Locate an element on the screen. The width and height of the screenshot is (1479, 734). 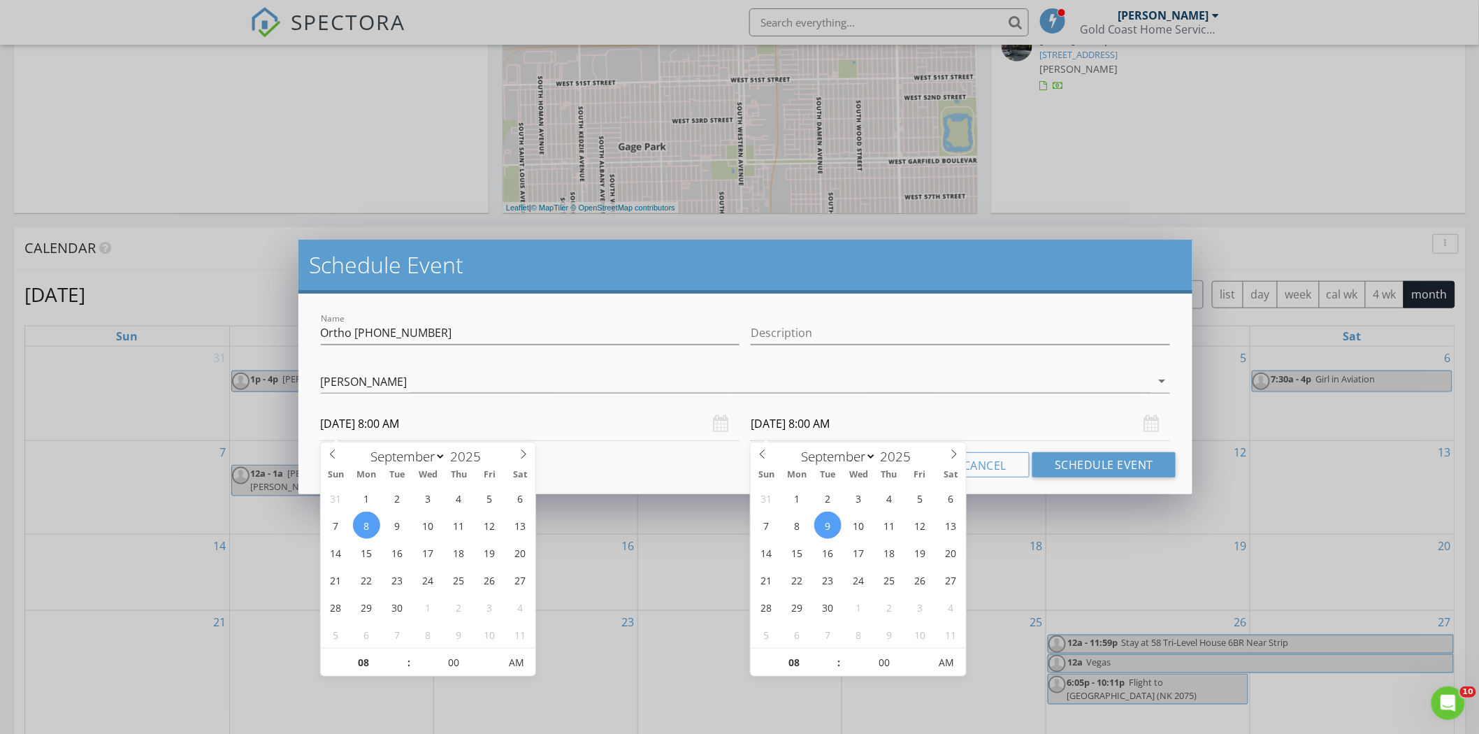
span: Mon is located at coordinates (367, 474).